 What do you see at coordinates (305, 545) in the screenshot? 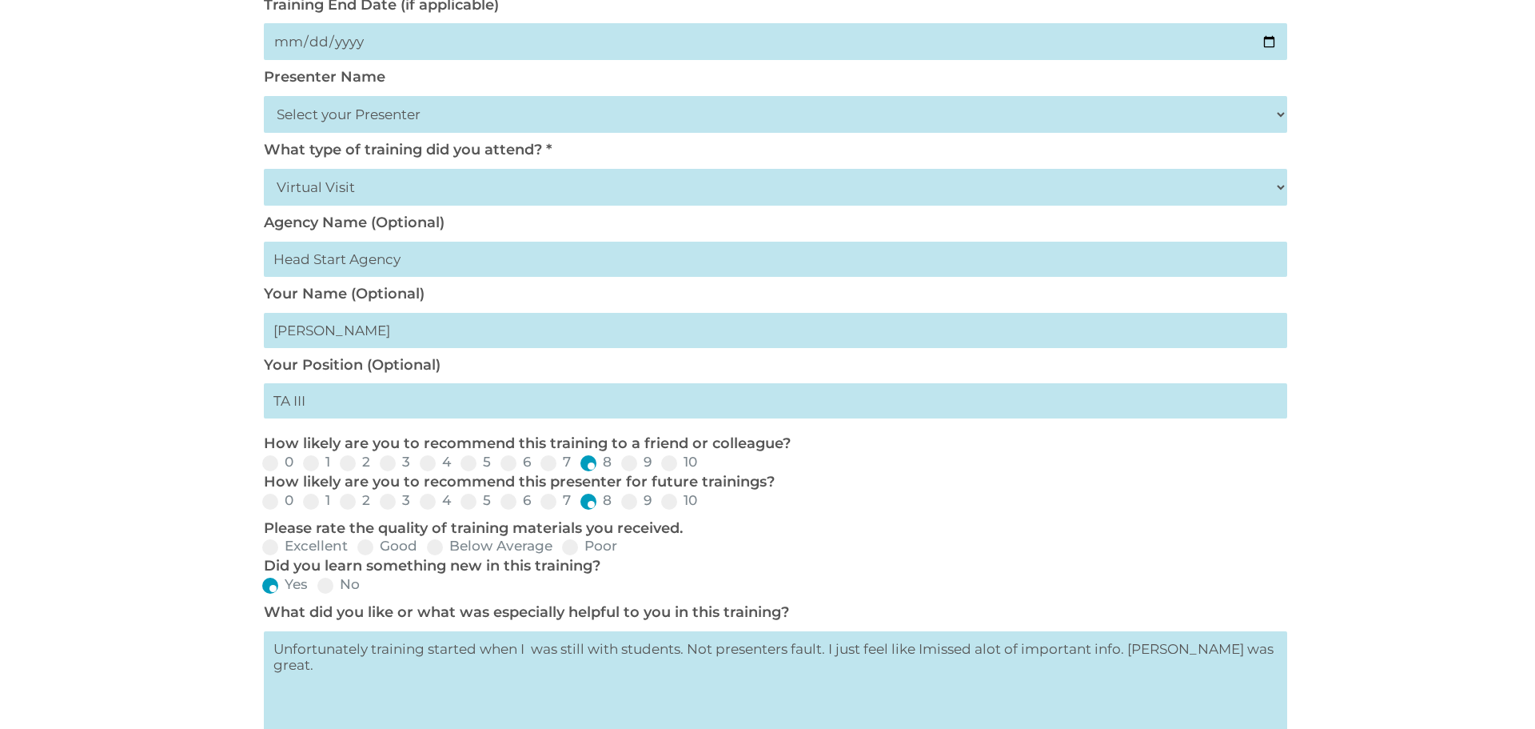
I see `label: Excellent` at bounding box center [305, 545].